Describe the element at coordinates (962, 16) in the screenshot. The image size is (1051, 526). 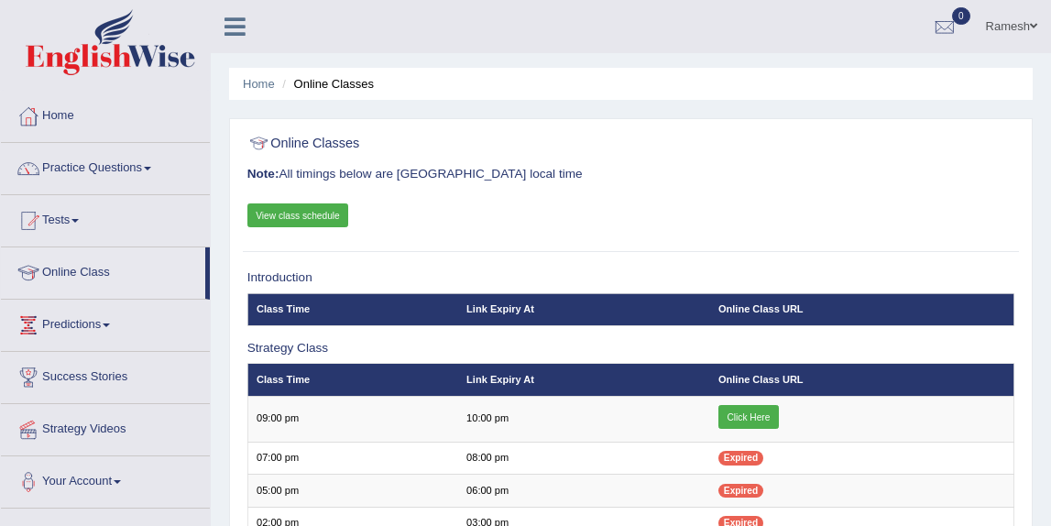
I see `span: 0` at that location.